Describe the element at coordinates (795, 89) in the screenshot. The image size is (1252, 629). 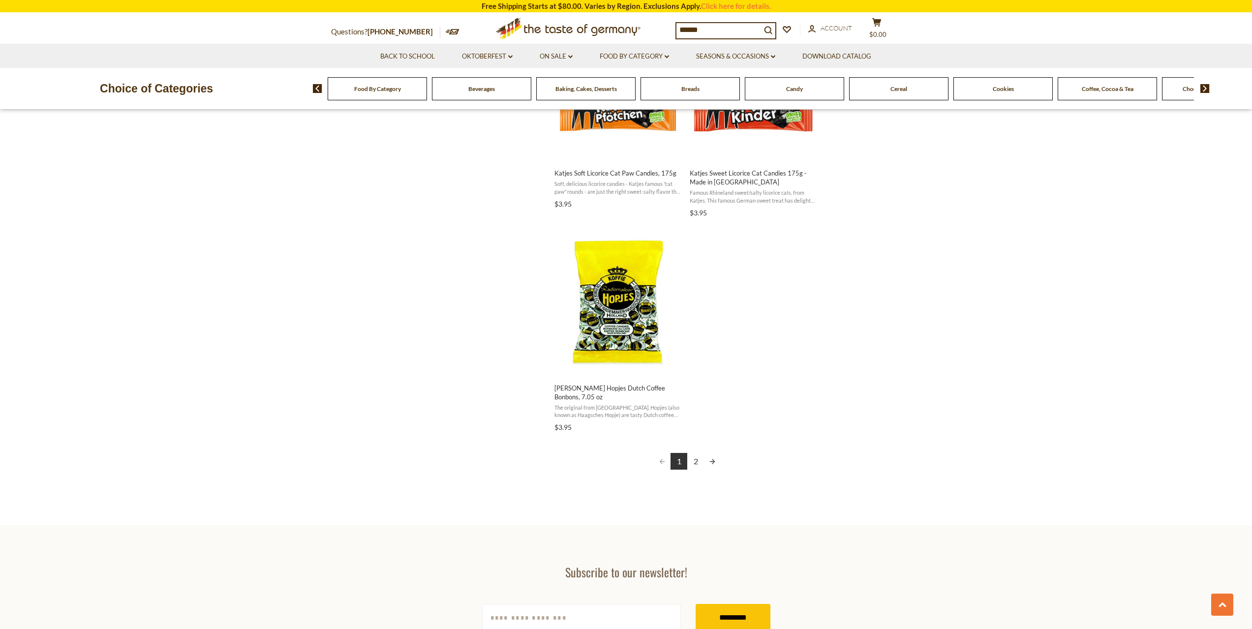
I see `a: Candy` at that location.